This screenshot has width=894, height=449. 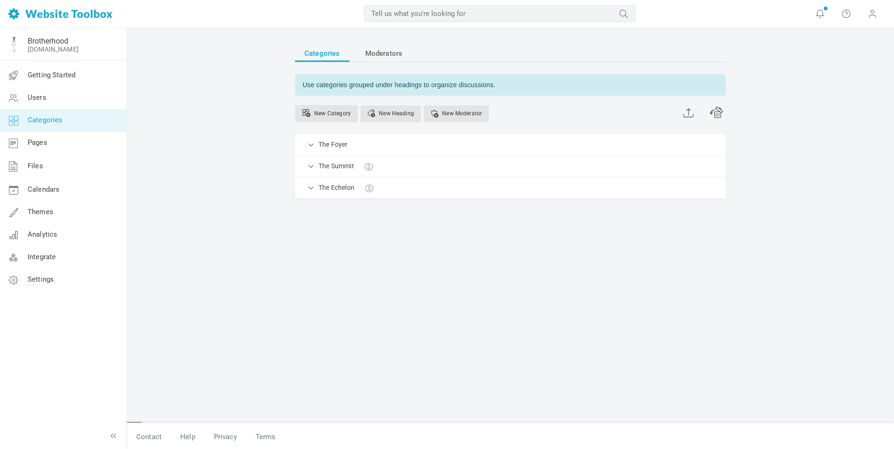 I want to click on a: Use multiple categories to organize discussions, so click(x=326, y=113).